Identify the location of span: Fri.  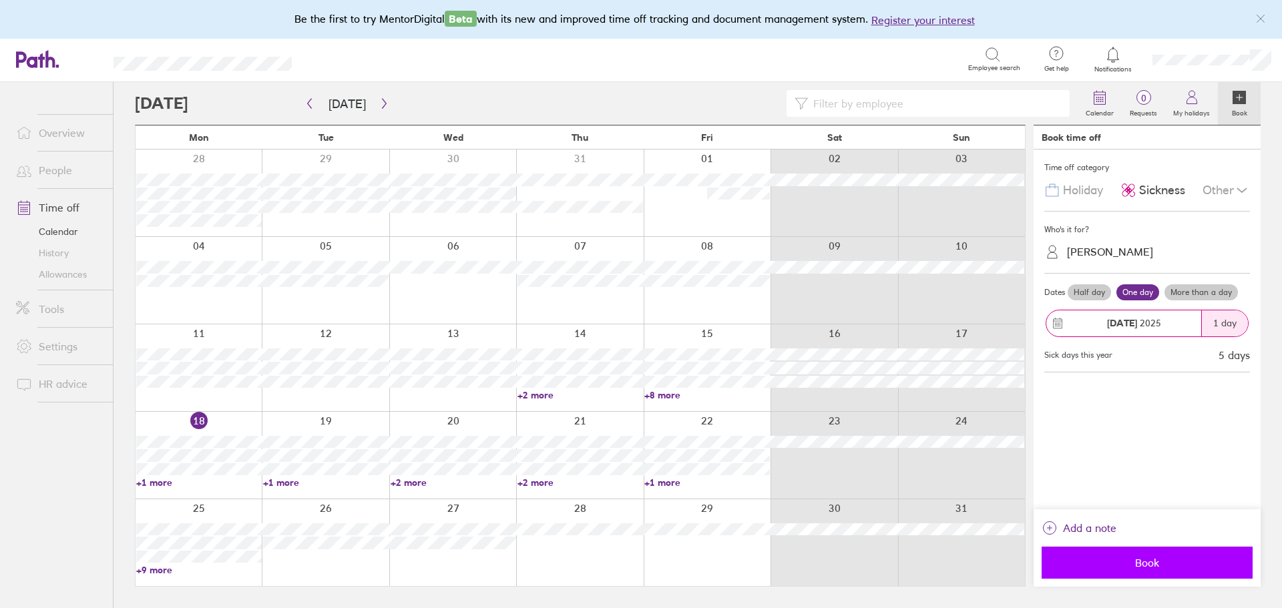
(707, 138).